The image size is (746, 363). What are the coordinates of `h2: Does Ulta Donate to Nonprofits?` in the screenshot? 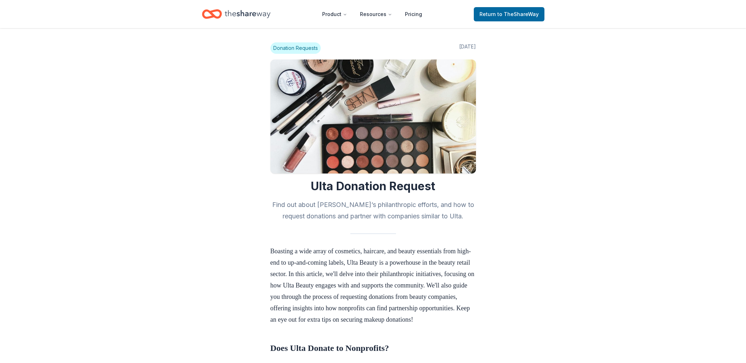 It's located at (373, 348).